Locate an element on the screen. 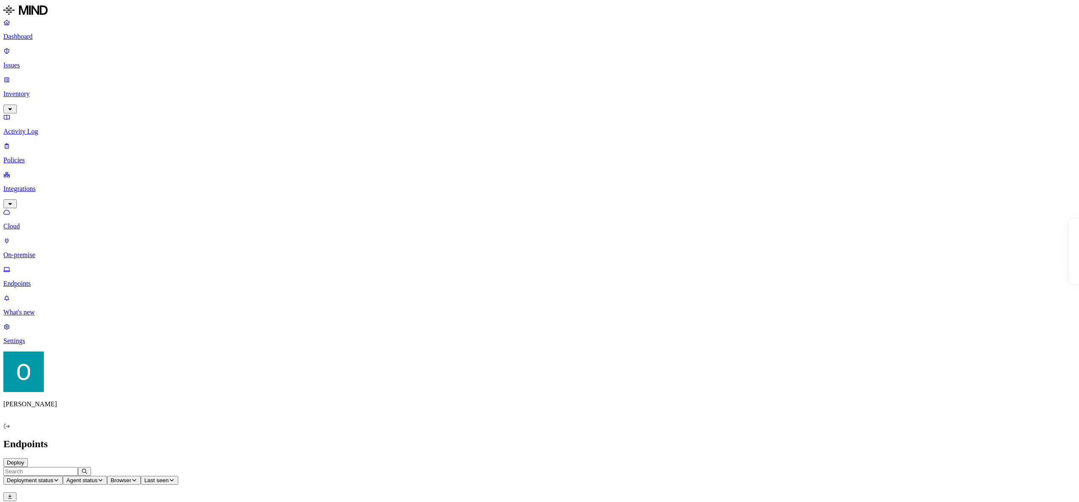 Image resolution: width=1079 pixels, height=502 pixels. a: MIND is located at coordinates (539, 11).